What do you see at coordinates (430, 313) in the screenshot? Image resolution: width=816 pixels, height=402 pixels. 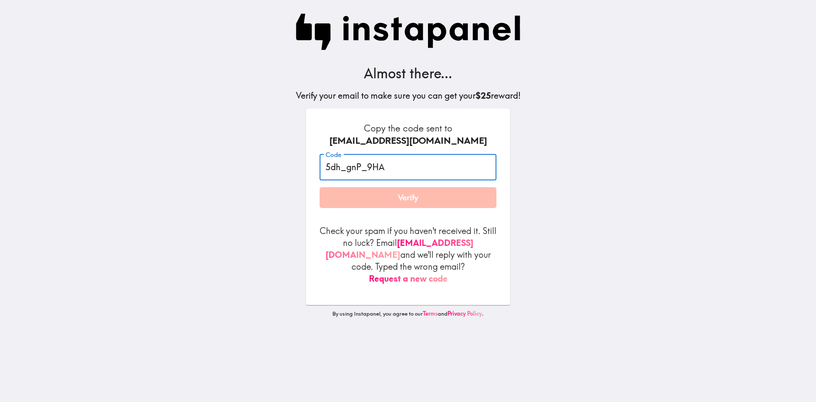 I see `a: Terms` at bounding box center [430, 313].